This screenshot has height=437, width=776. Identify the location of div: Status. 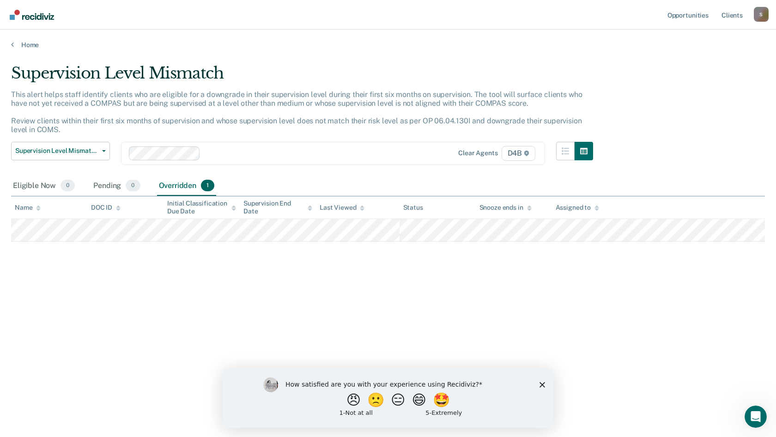
(413, 207).